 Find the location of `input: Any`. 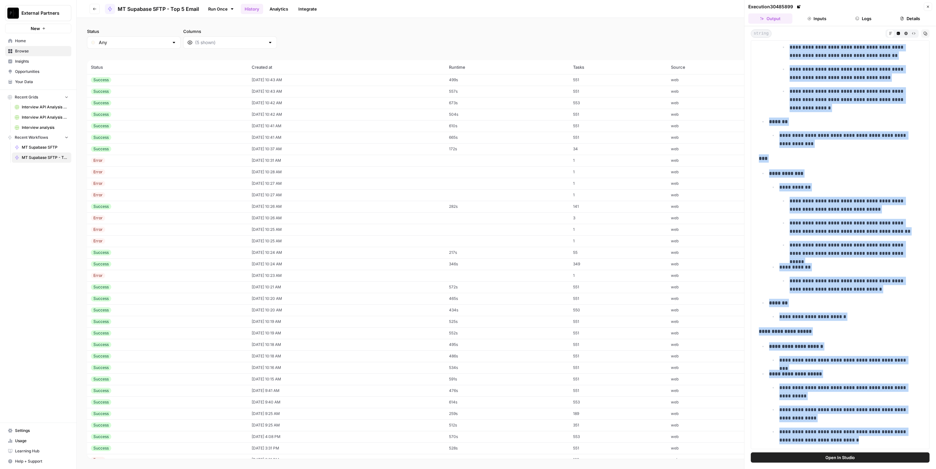

input: Any is located at coordinates (134, 43).